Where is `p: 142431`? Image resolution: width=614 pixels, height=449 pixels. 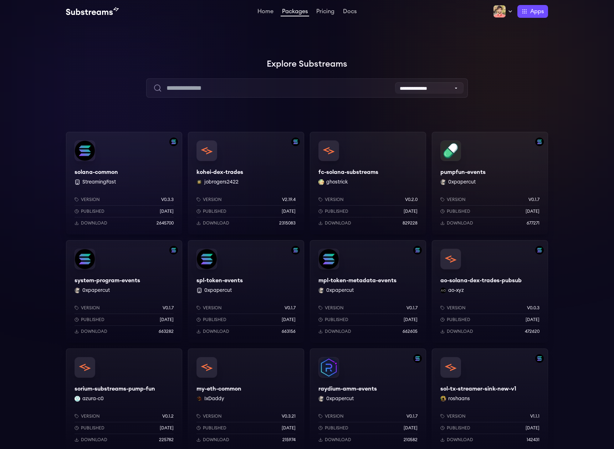
p: 142431 is located at coordinates (533, 440).